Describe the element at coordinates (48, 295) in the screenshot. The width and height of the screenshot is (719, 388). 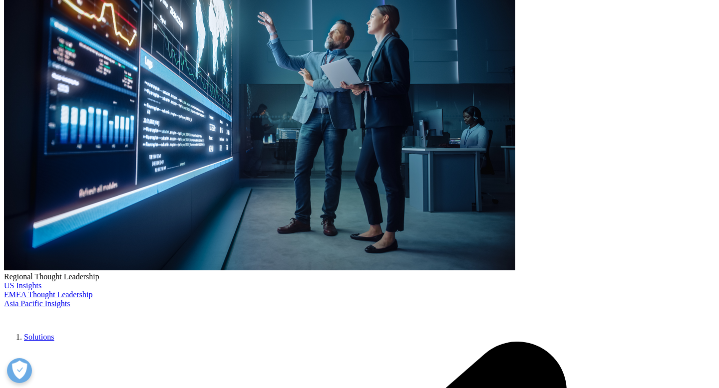
I see `span: EMEA Thought Leadership` at that location.